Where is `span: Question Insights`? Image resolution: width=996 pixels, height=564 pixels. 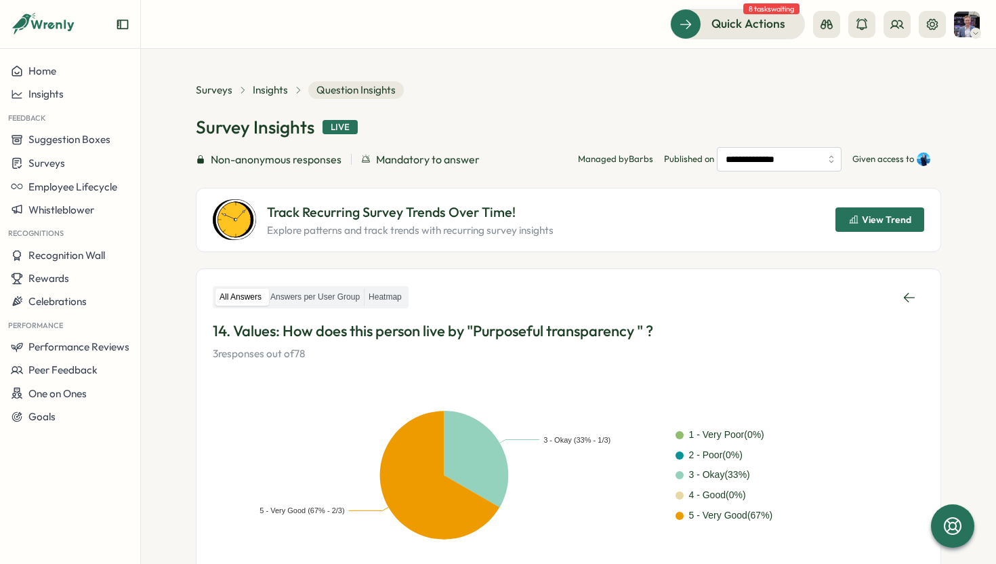
span: Question Insights is located at coordinates (356, 90).